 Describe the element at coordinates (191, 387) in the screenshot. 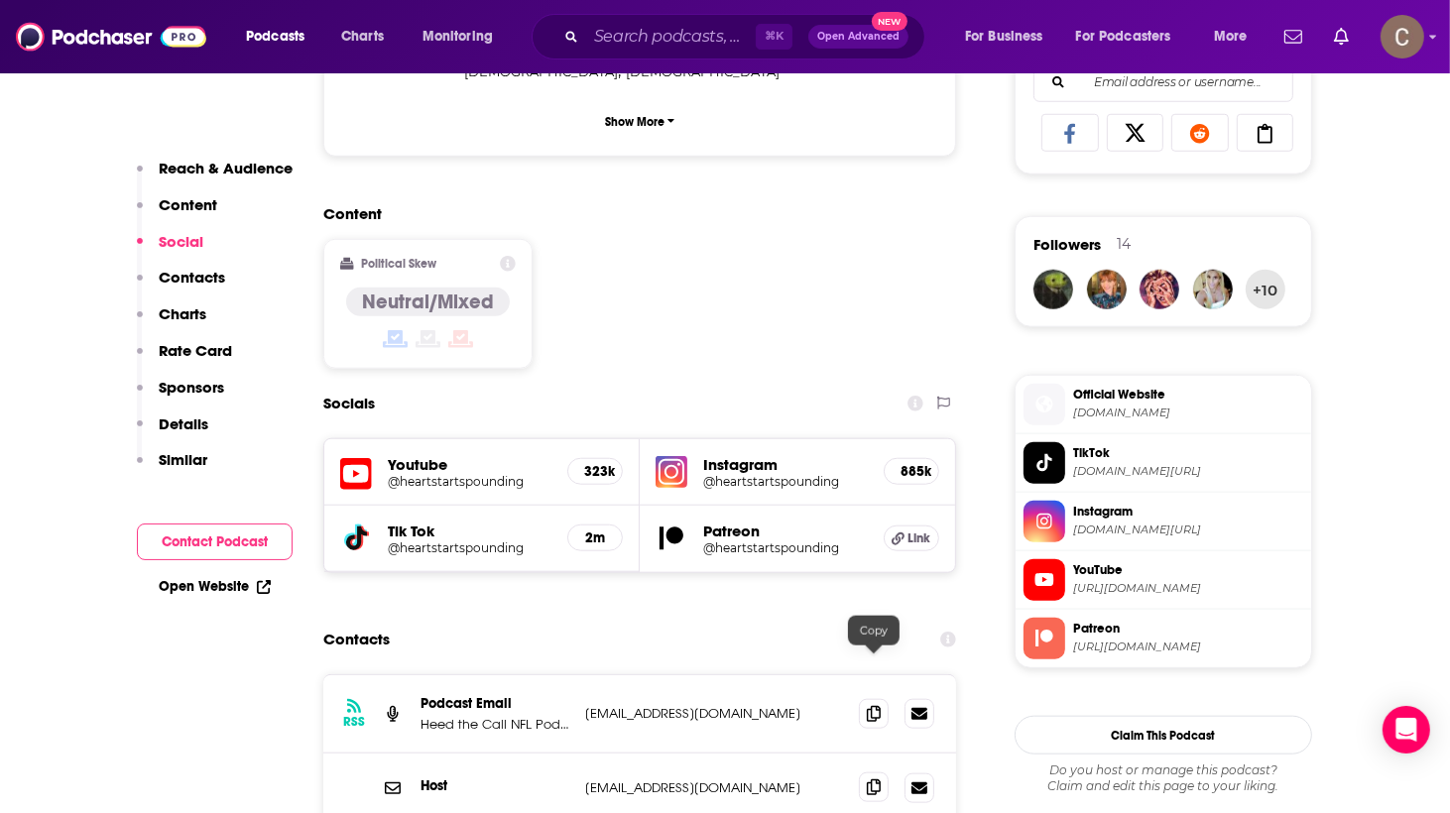

I see `p: Sponsors` at that location.